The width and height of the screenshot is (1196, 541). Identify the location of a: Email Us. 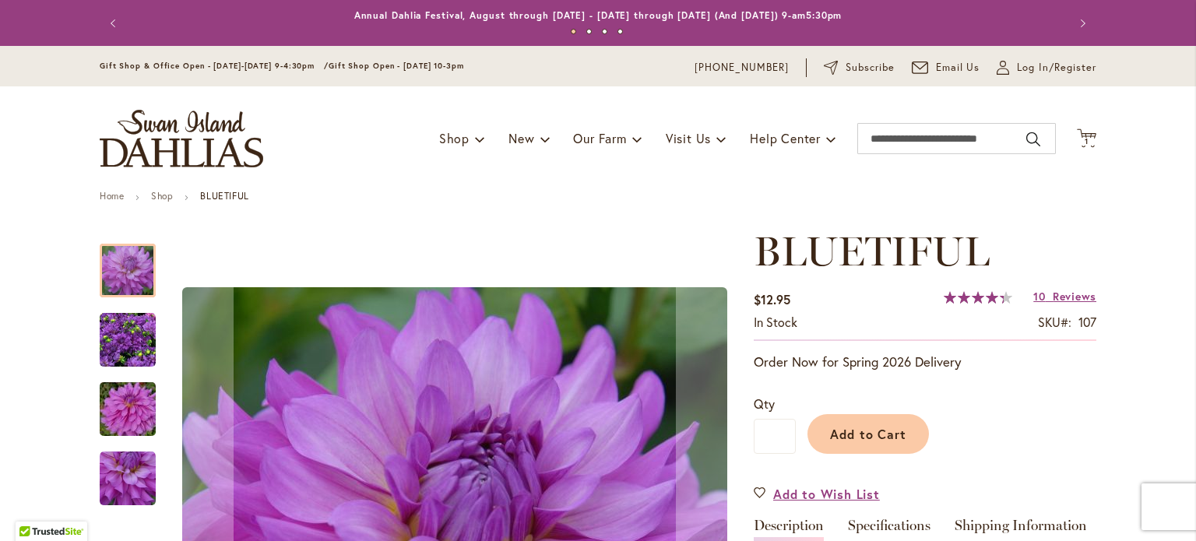
(946, 68).